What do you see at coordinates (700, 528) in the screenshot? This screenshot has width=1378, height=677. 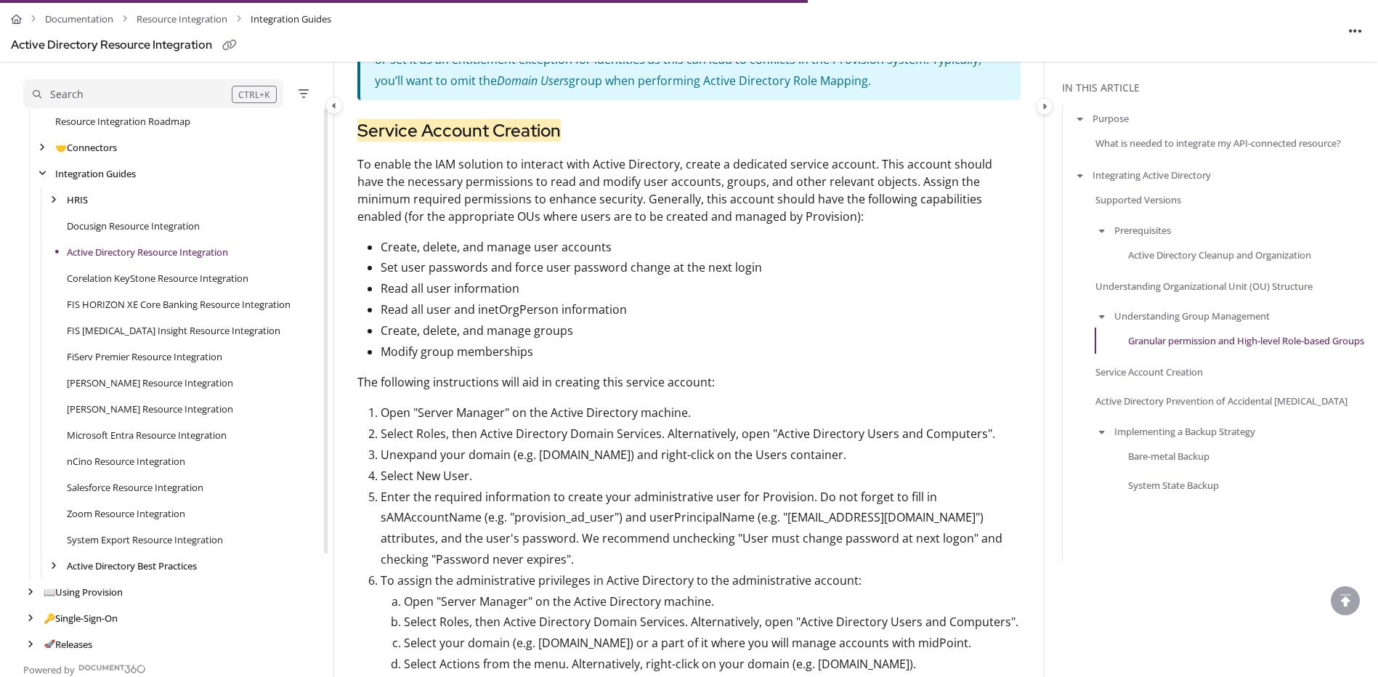 I see `p: Enter the required information to create your administrative user for Provision. Do not forget to...` at bounding box center [700, 528].